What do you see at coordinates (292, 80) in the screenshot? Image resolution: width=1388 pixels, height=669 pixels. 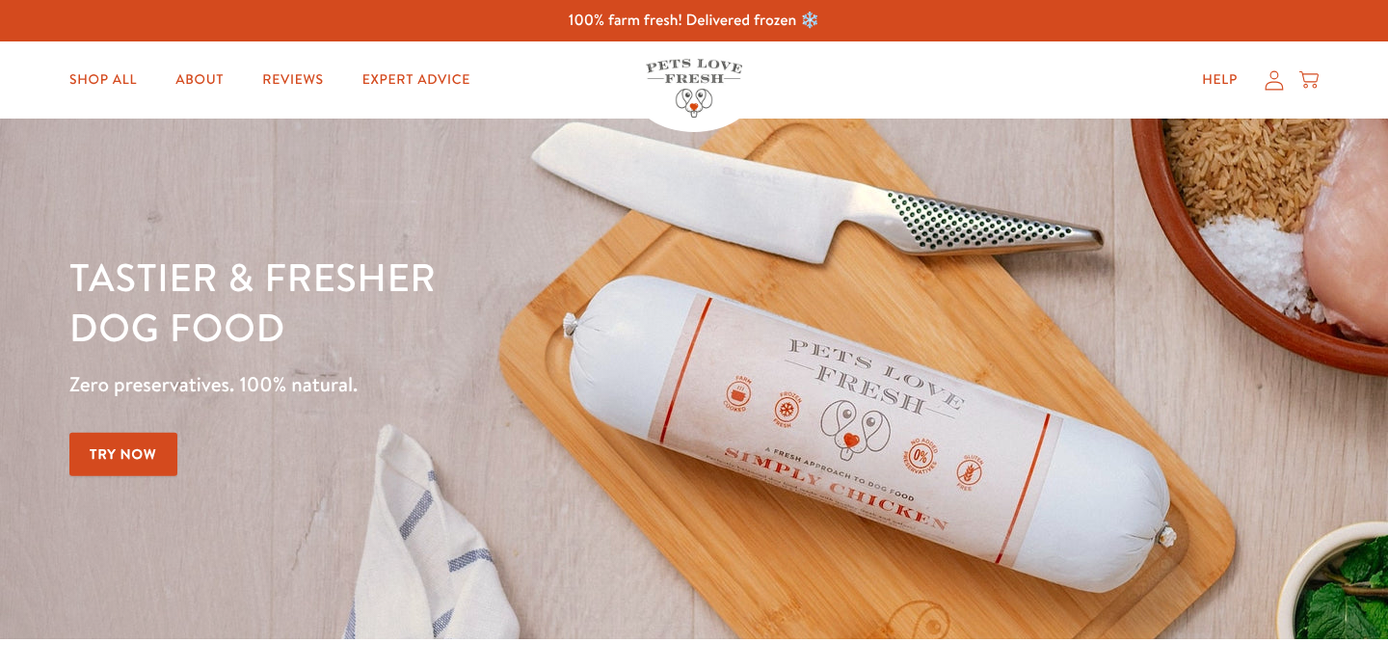 I see `a: Reviews` at bounding box center [292, 80].